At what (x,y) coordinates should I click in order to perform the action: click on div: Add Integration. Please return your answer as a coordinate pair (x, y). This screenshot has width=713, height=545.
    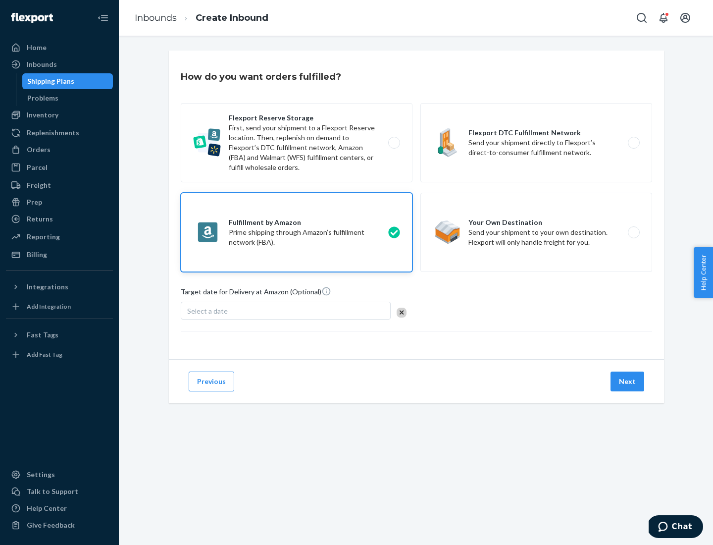
    Looking at the image, I should click on (49, 306).